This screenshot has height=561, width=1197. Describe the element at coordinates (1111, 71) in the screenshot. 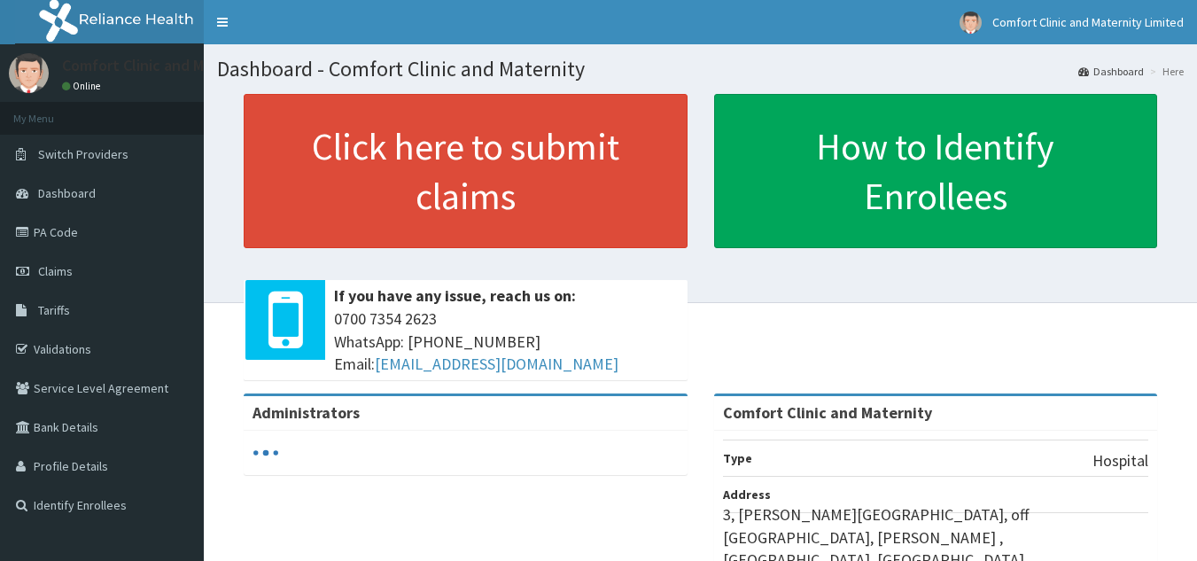

I see `a: Dashboard` at that location.